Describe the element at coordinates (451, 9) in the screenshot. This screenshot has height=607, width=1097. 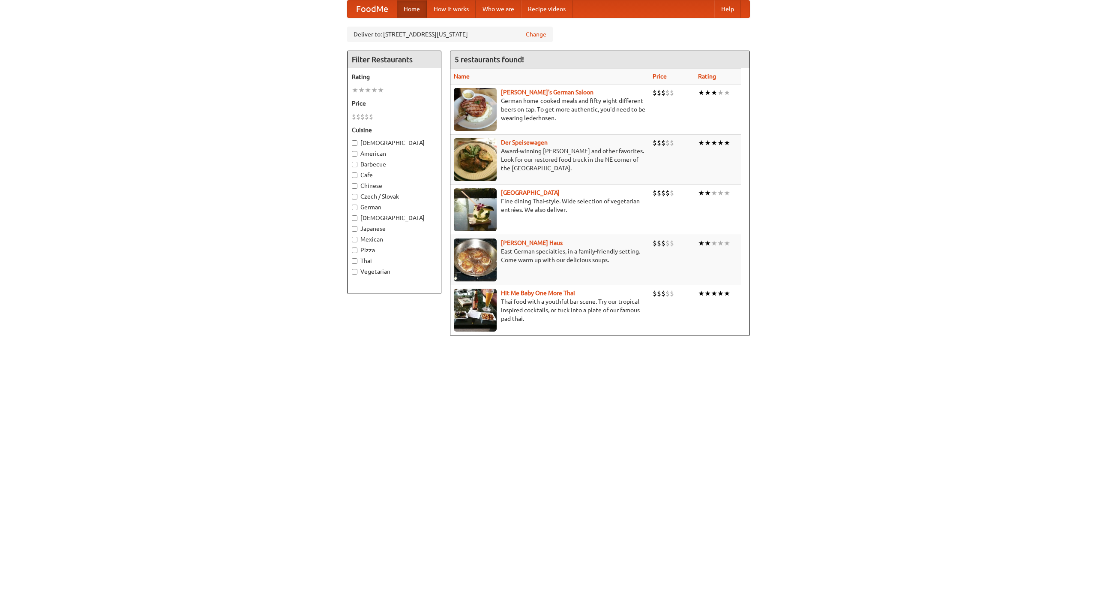
I see `a: How it works` at that location.